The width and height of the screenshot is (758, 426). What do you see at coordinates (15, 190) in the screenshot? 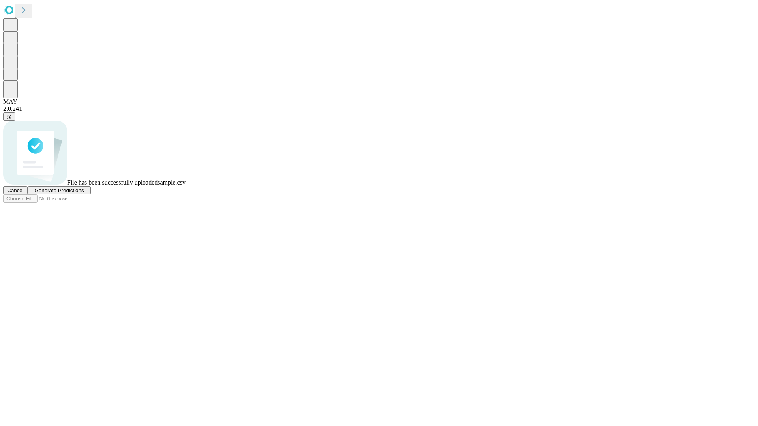
I see `span: Cancel` at bounding box center [15, 190].